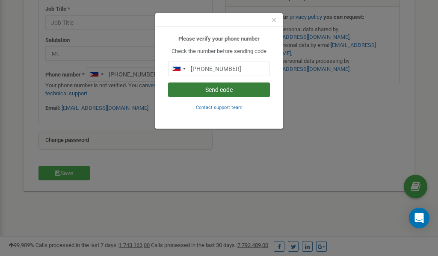 The width and height of the screenshot is (438, 256). Describe the element at coordinates (419, 218) in the screenshot. I see `div: Open Intercom Messenger` at that location.